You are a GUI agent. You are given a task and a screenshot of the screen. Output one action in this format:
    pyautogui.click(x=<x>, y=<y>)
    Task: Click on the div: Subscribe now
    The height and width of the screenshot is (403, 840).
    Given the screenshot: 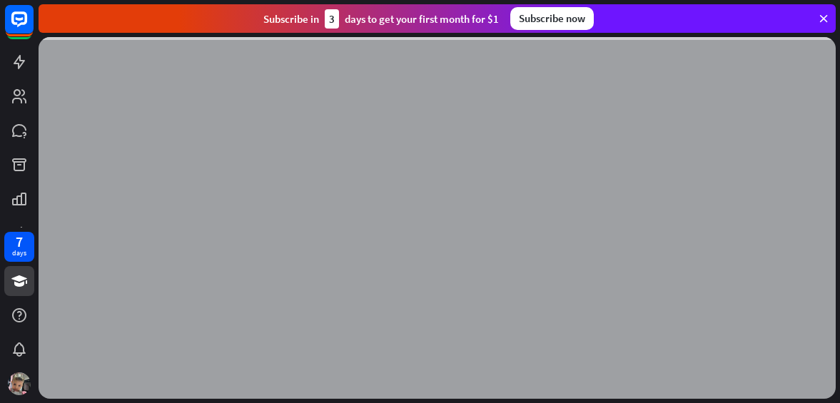 What is the action you would take?
    pyautogui.click(x=552, y=19)
    